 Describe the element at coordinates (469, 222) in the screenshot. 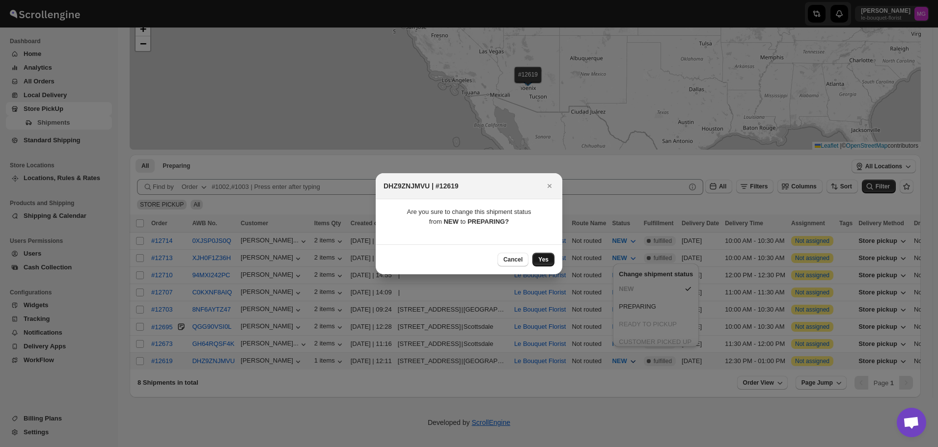

I see `div: Are you sure to change this shipment status from to` at that location.